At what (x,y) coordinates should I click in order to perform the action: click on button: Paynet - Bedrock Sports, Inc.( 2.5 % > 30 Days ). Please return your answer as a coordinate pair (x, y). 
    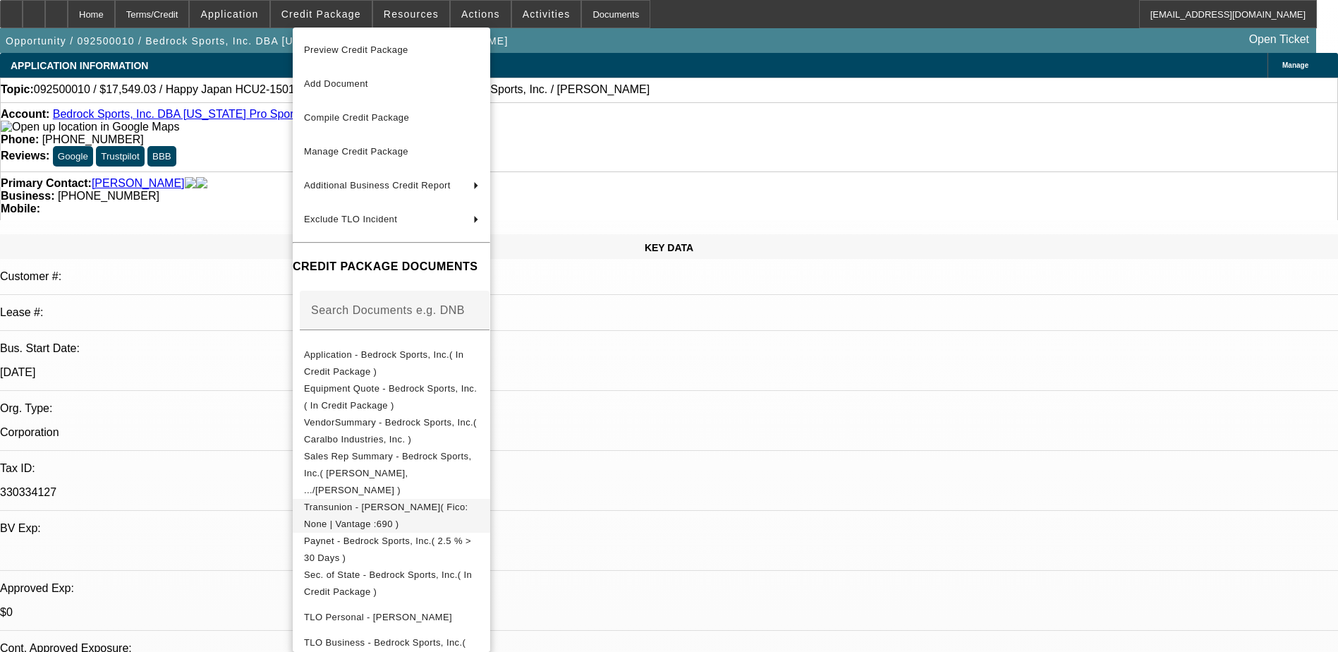
    Looking at the image, I should click on (391, 549).